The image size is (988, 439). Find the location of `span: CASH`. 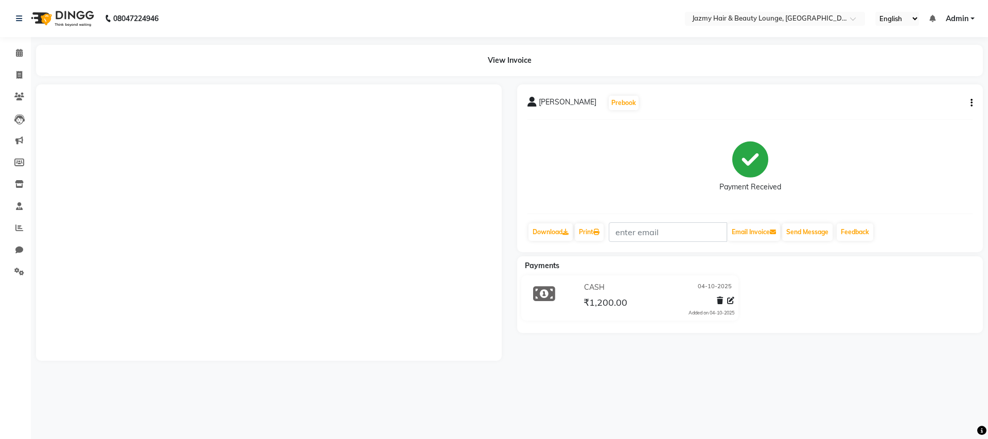

span: CASH is located at coordinates (594, 287).